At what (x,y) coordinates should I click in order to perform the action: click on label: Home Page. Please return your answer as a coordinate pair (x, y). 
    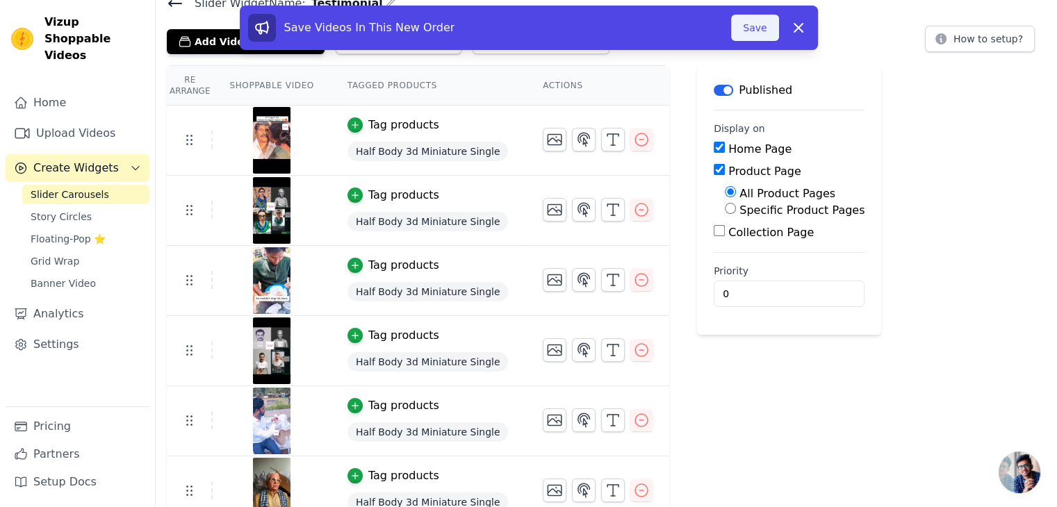
    Looking at the image, I should click on (759, 149).